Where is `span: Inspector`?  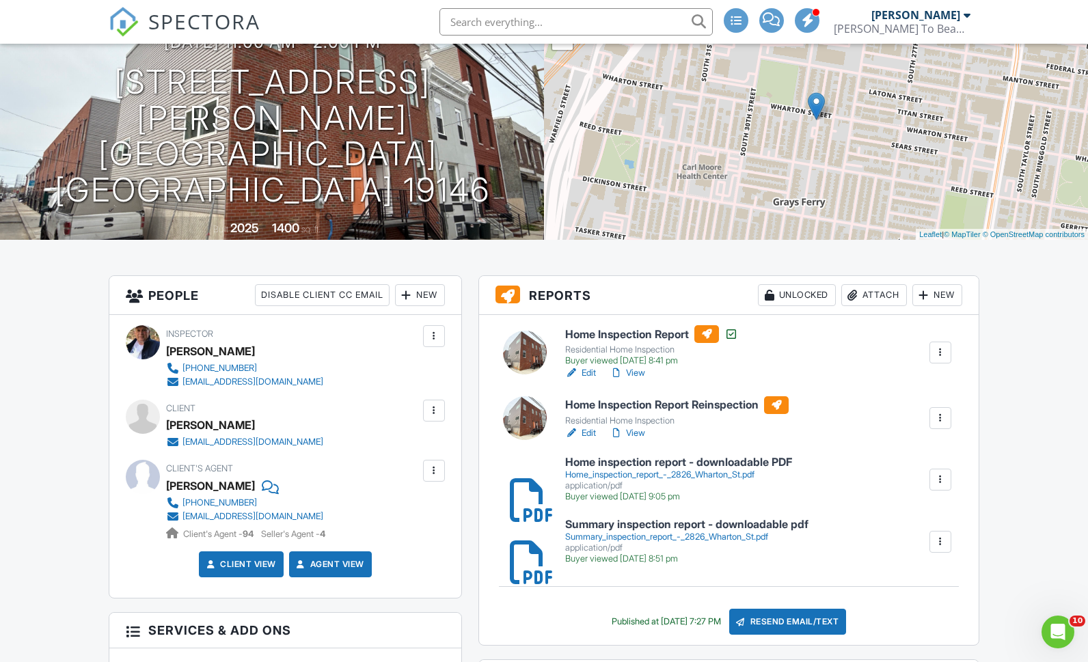 span: Inspector is located at coordinates (189, 334).